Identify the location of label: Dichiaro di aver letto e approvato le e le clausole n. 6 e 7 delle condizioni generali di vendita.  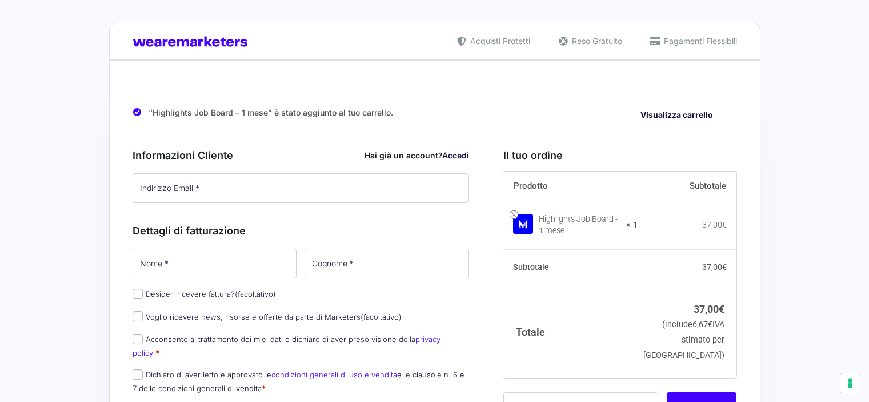
(298, 381).